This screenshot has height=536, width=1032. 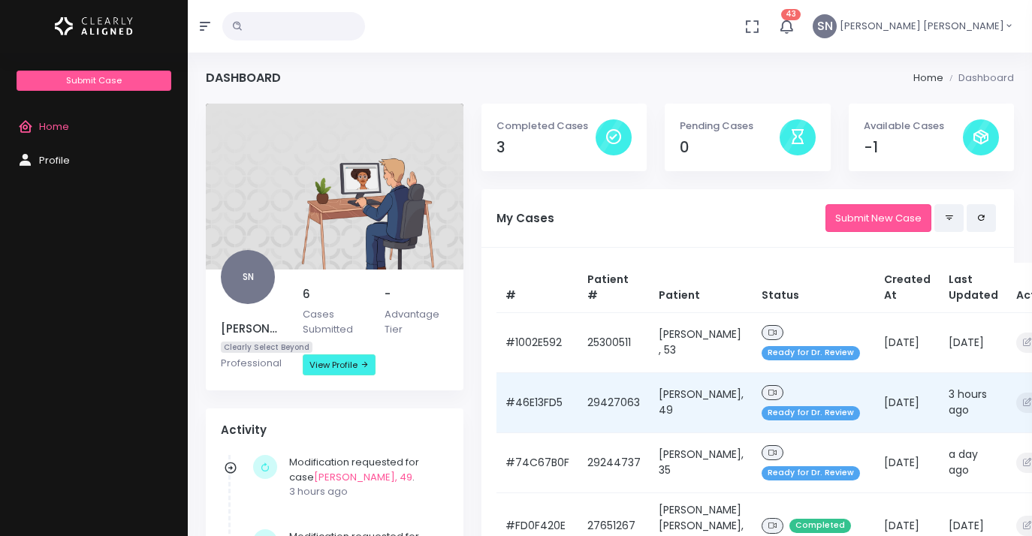 I want to click on li: Dashboard, so click(x=978, y=78).